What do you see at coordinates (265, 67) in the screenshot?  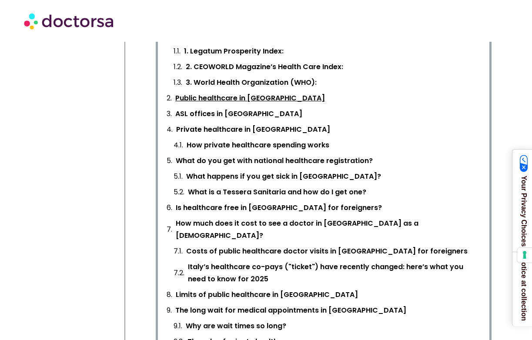 I see `a: 2. CEOWORLD Magazine’s Health Care Index:` at bounding box center [265, 67].